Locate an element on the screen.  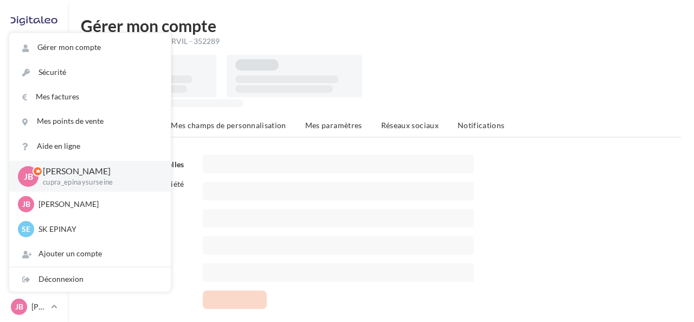
span: Réseaux sociaux is located at coordinates (410, 125).